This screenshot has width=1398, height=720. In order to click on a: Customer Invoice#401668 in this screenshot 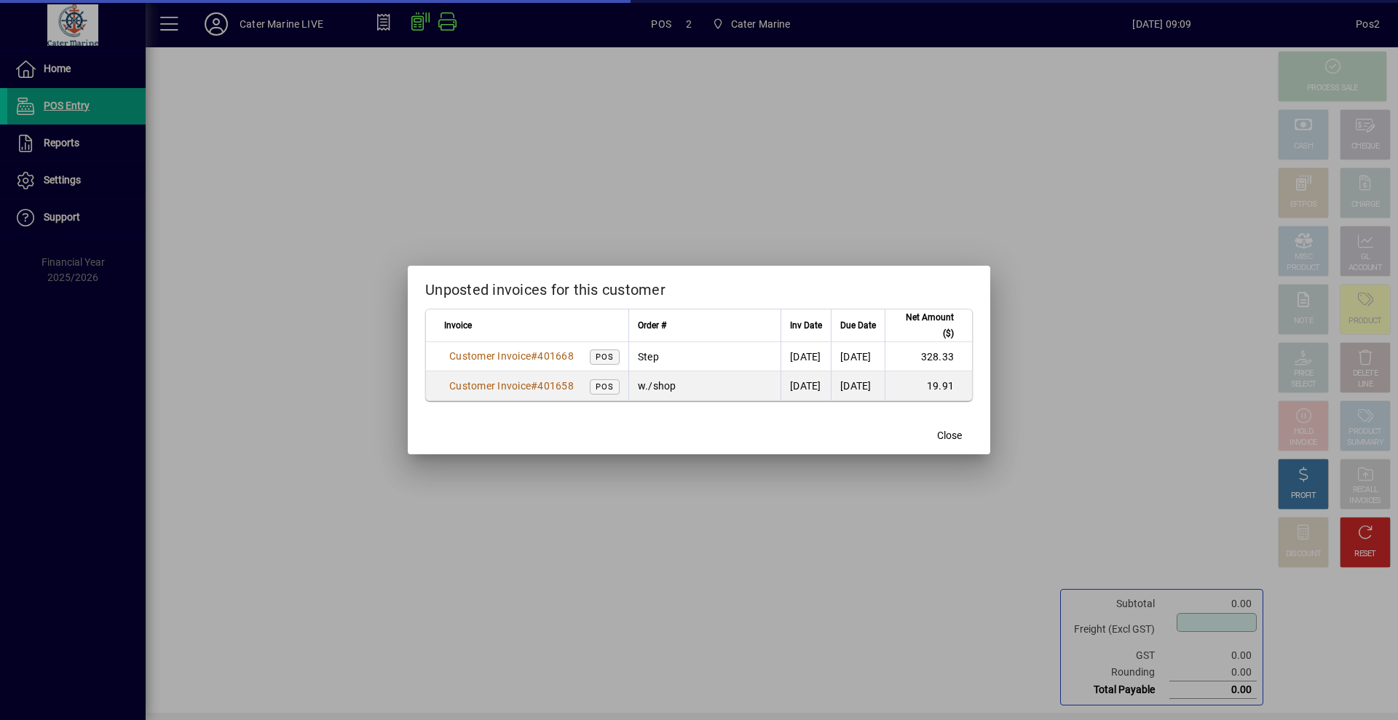, I will do `click(511, 356)`.